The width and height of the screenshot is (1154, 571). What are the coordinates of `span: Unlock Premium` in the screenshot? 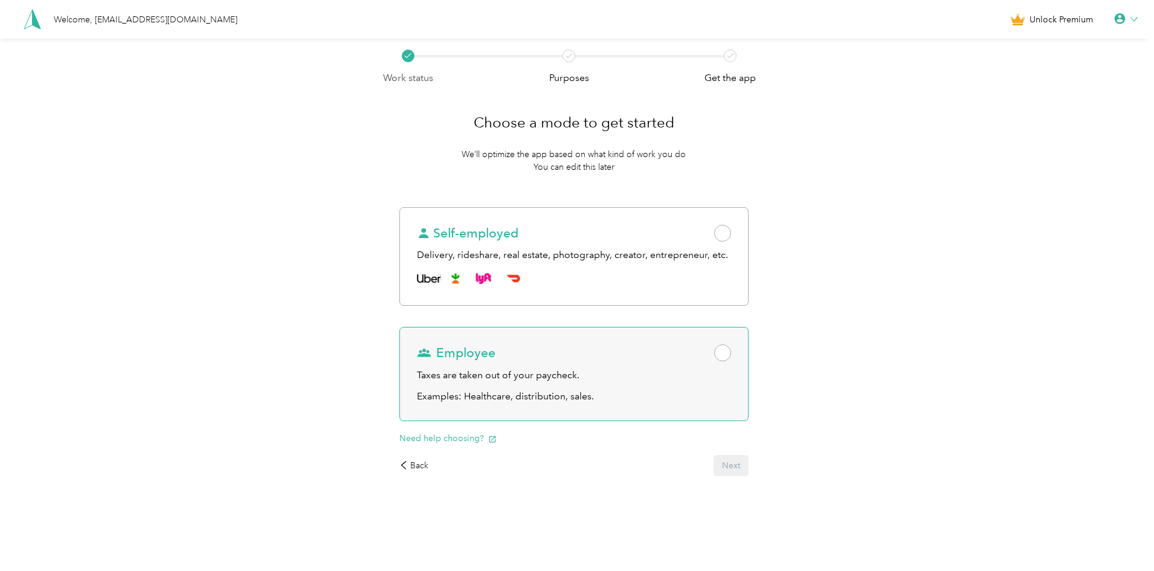 It's located at (1061, 19).